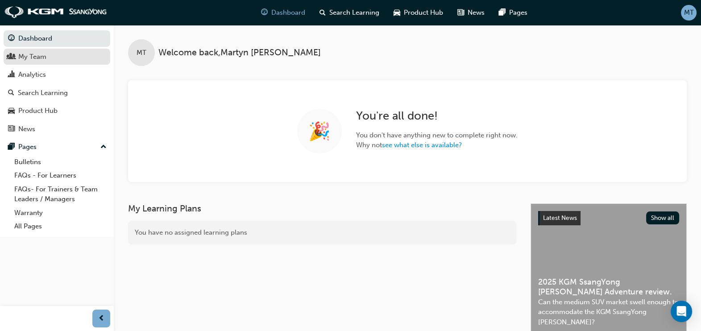  I want to click on a: My Team, so click(57, 57).